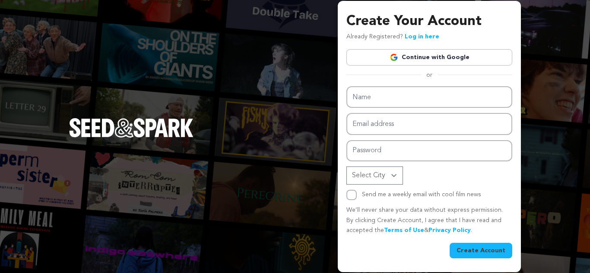  Describe the element at coordinates (481, 251) in the screenshot. I see `button: Create Account` at that location.